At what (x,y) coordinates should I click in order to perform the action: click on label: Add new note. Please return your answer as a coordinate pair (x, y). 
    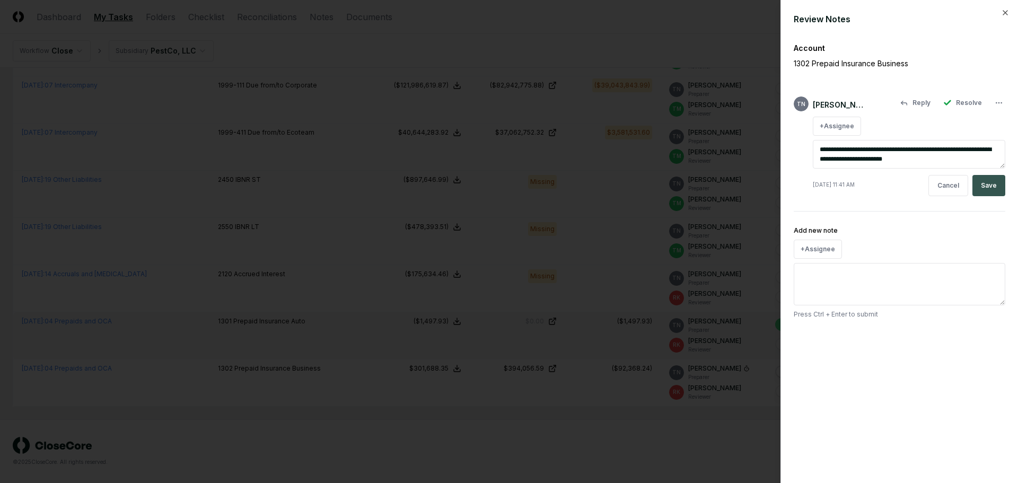
    Looking at the image, I should click on (815, 230).